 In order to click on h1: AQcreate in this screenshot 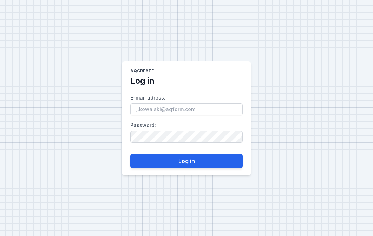, I will do `click(142, 72)`.